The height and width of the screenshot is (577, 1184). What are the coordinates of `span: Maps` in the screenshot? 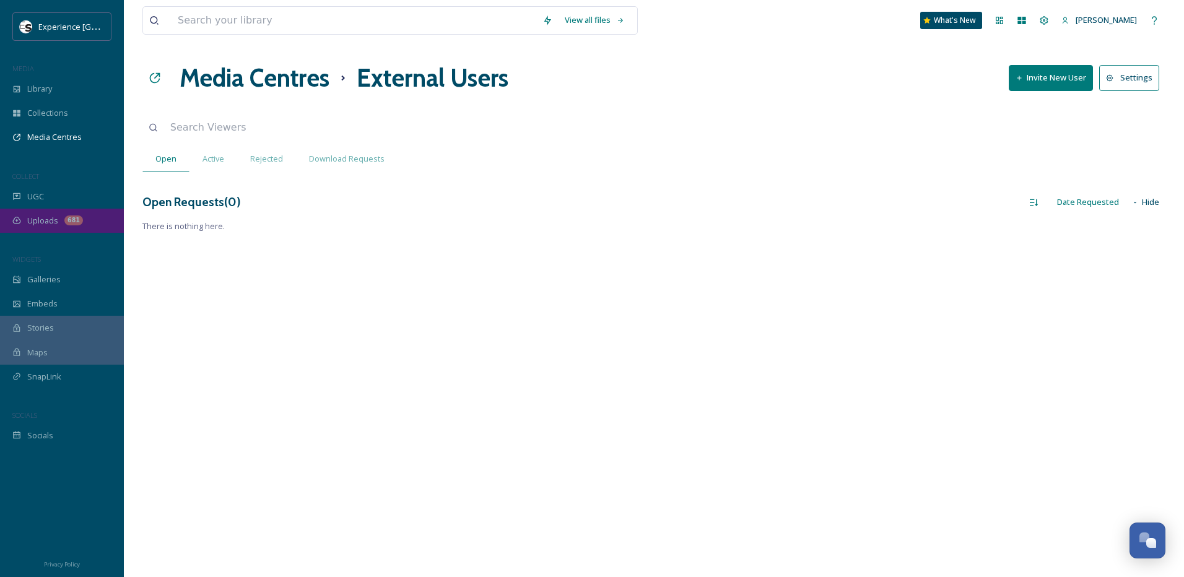 It's located at (37, 352).